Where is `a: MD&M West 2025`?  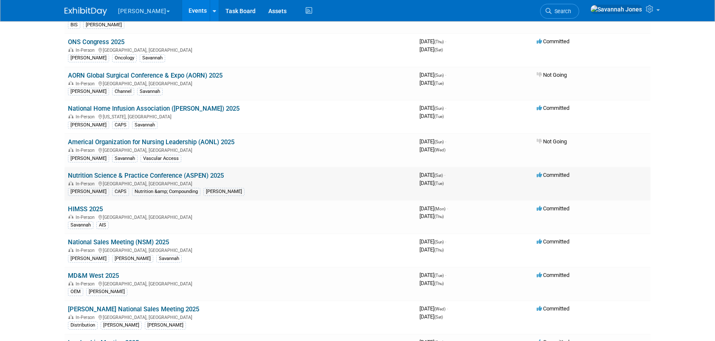 a: MD&M West 2025 is located at coordinates (93, 276).